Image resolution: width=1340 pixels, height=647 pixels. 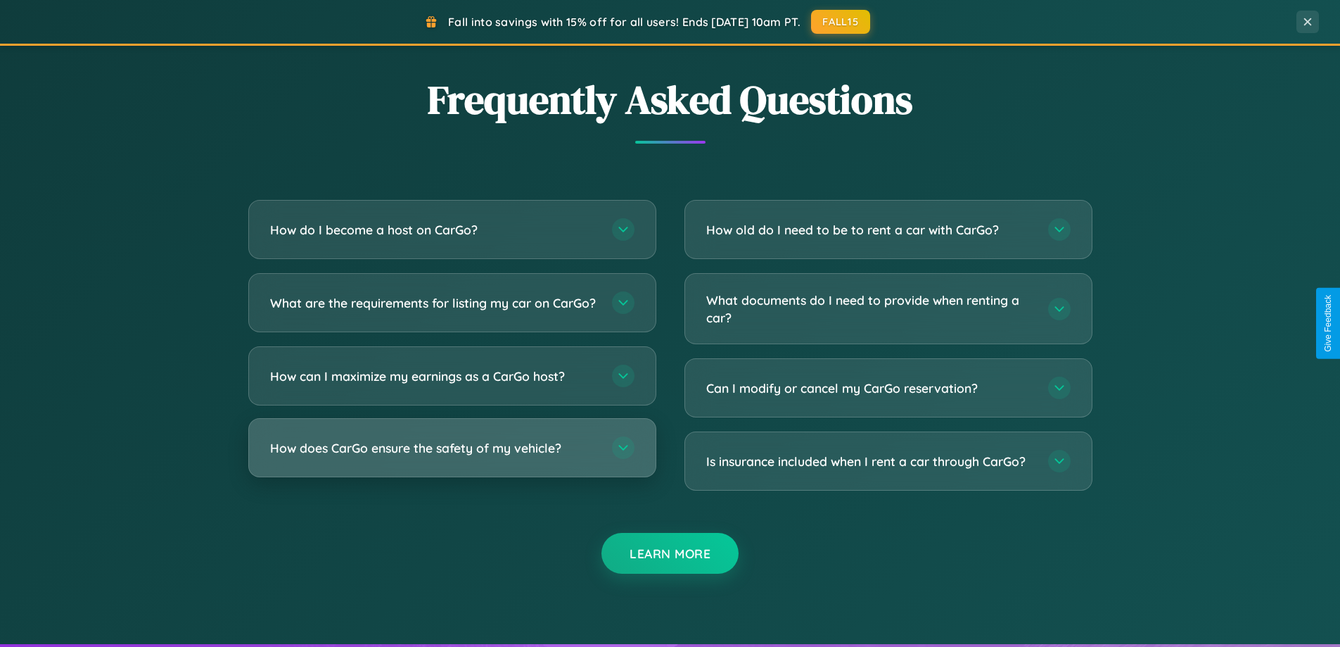 What do you see at coordinates (1328, 323) in the screenshot?
I see `div: Give Feedback` at bounding box center [1328, 323].